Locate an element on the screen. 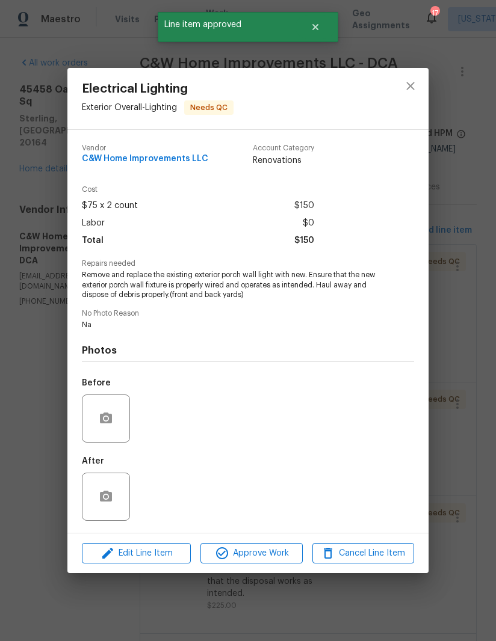 The height and width of the screenshot is (641, 496). span: Labor is located at coordinates (93, 223).